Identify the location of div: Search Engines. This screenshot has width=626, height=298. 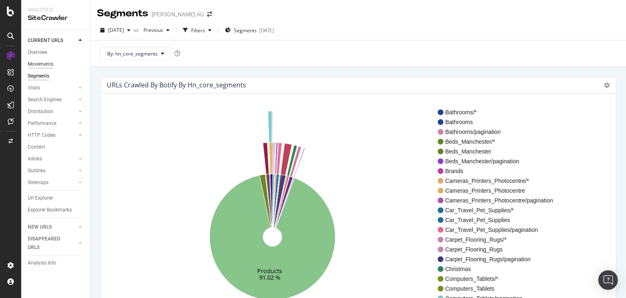
(44, 99).